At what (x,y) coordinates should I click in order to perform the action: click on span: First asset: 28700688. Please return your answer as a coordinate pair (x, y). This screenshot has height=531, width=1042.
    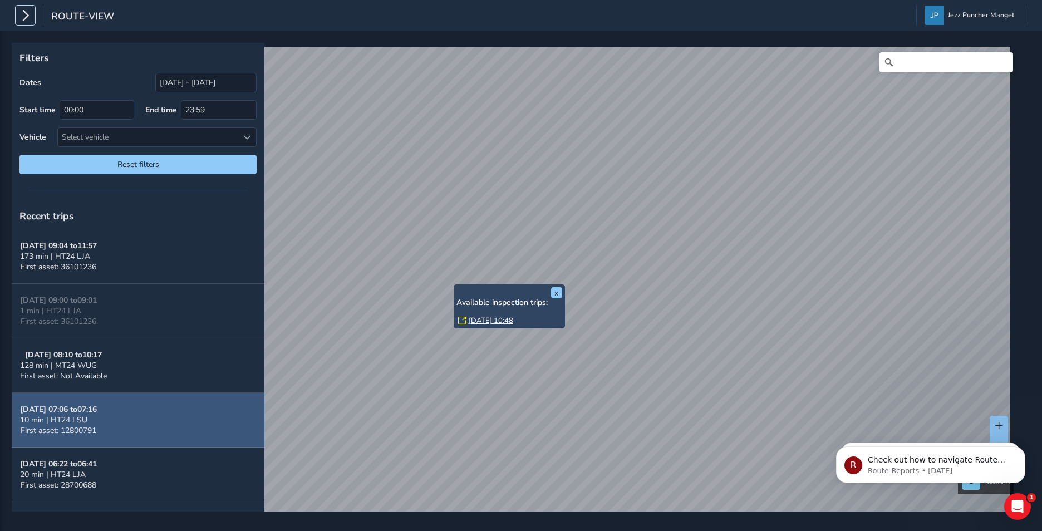
    Looking at the image, I should click on (58, 485).